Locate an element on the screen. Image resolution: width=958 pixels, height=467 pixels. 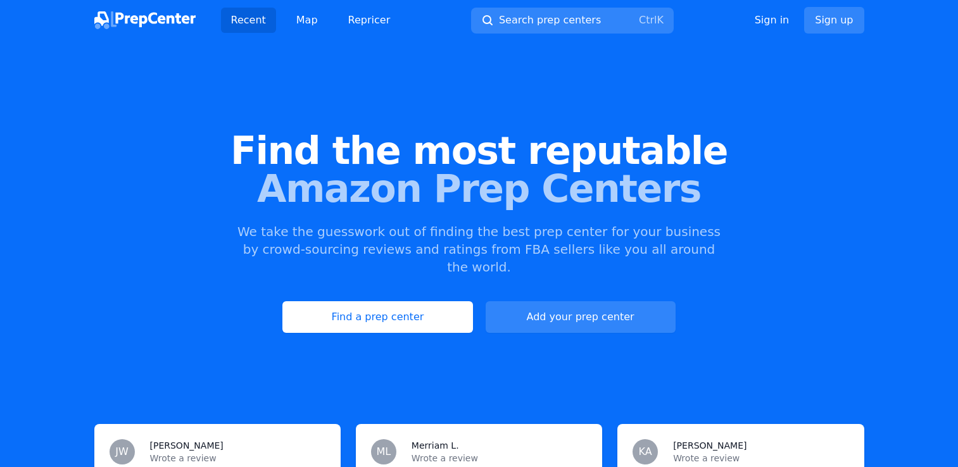
span: ML is located at coordinates (383, 452).